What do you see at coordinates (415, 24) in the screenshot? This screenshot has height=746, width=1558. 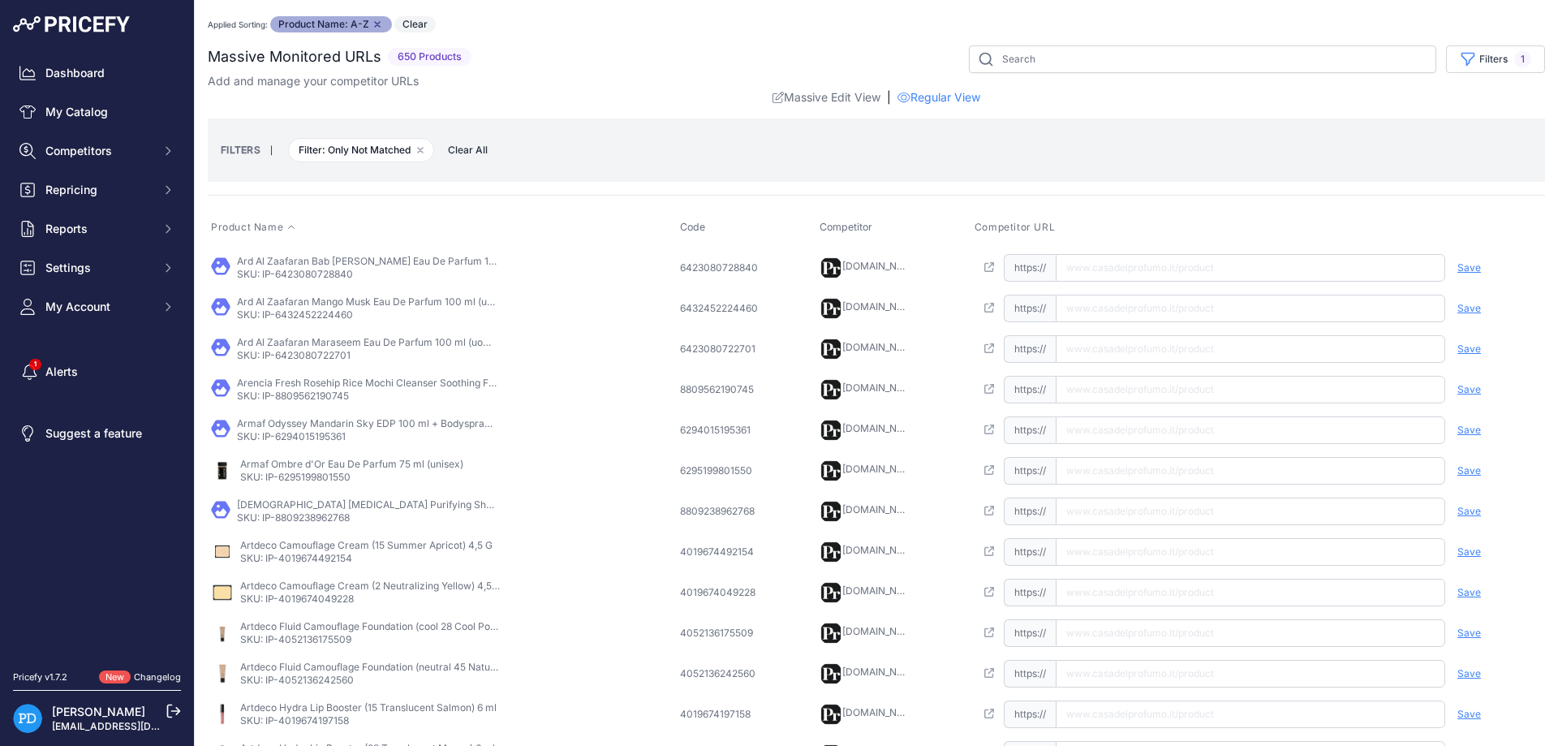 I see `button: Clear` at bounding box center [415, 24].